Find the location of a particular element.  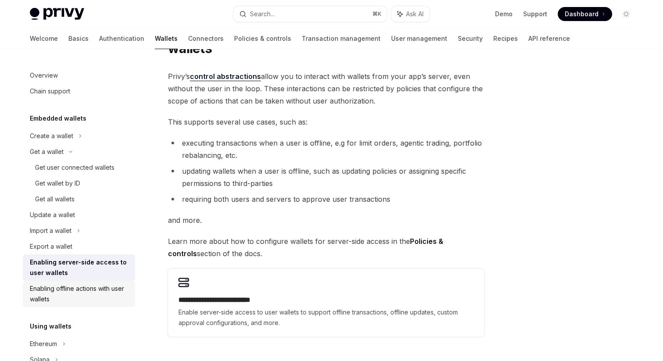

li: updating wallets when a user is offline, such as updating policies or assigning specific permissi... is located at coordinates (326, 177).